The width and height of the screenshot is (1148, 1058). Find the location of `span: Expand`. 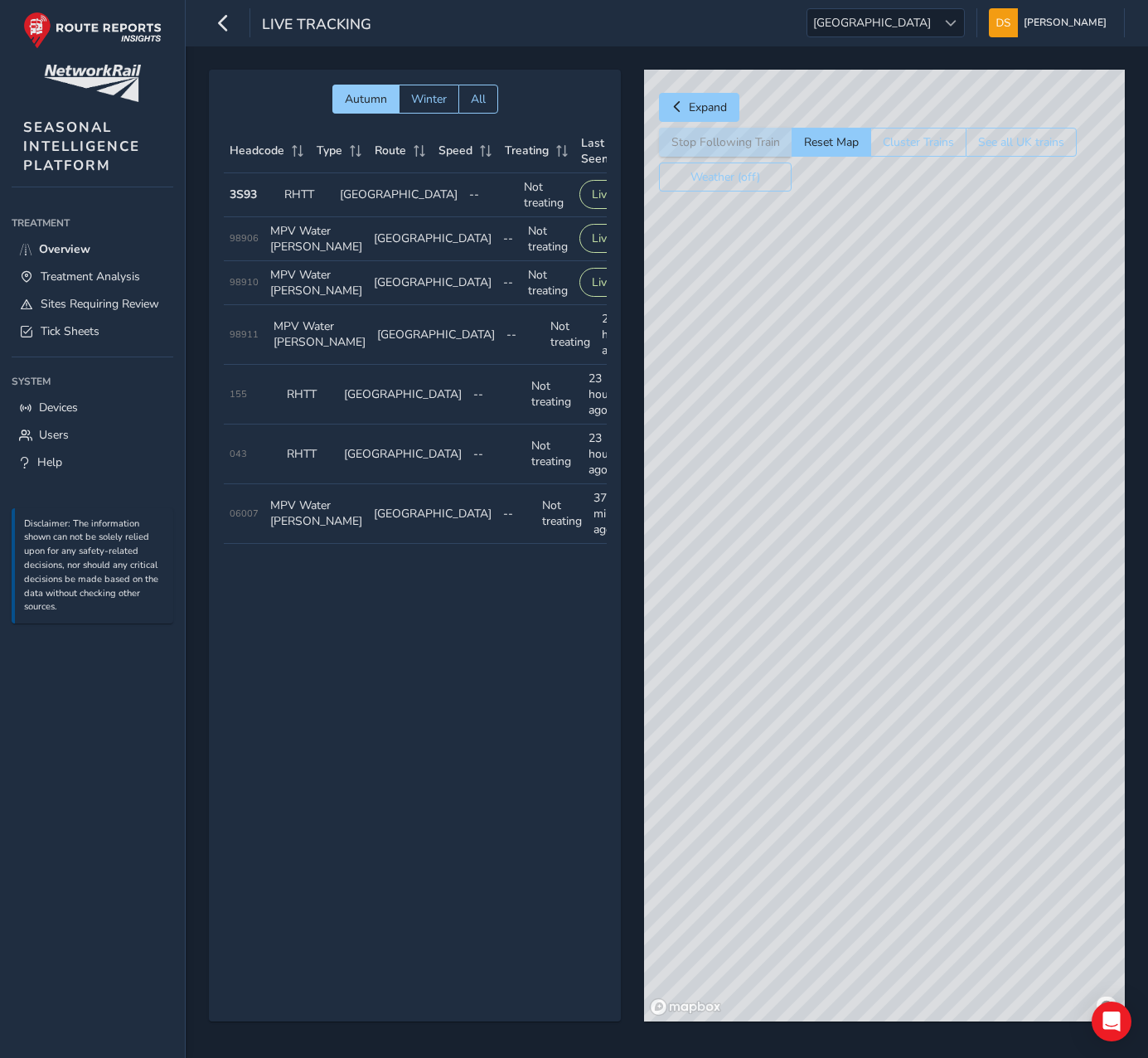

span: Expand is located at coordinates (708, 107).